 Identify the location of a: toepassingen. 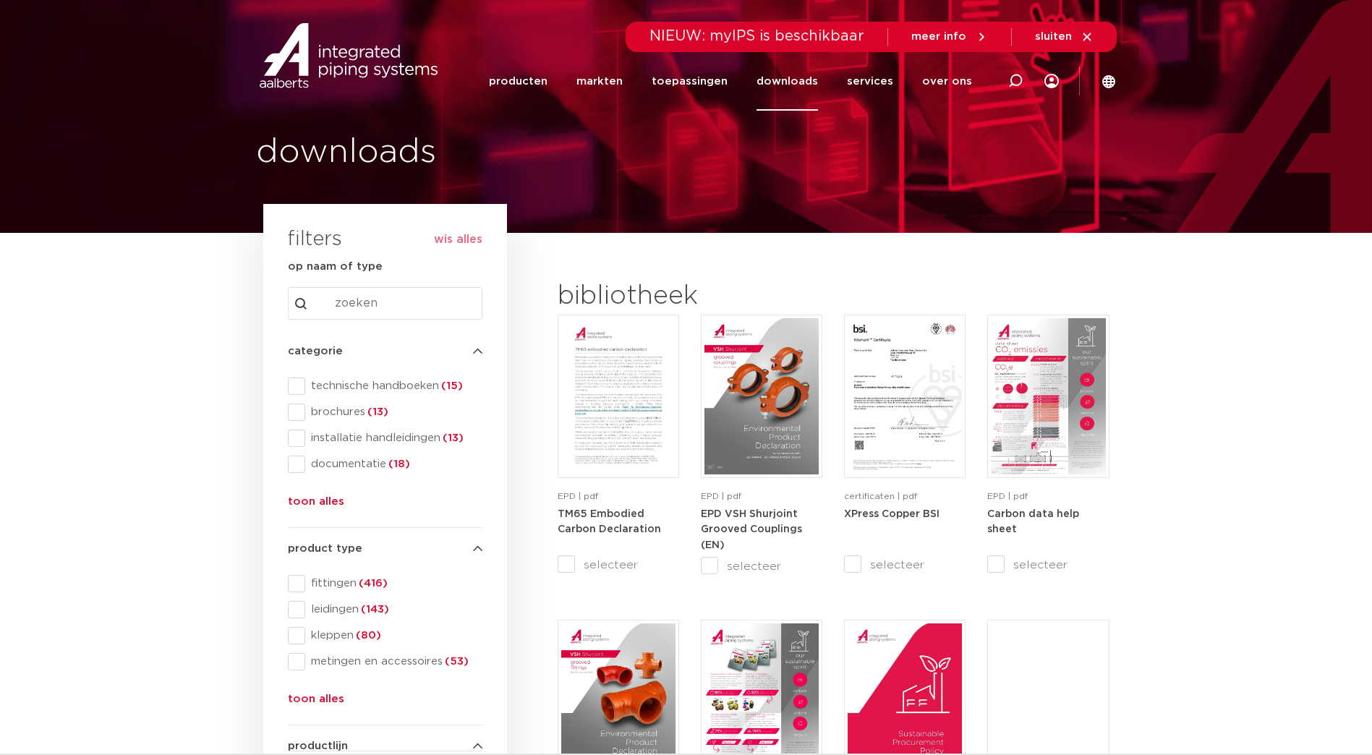
(689, 81).